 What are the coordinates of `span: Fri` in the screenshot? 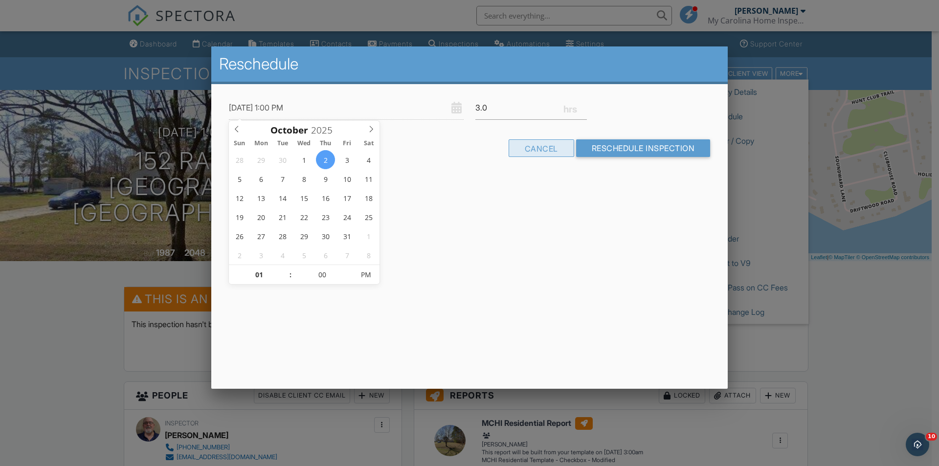 It's located at (347, 143).